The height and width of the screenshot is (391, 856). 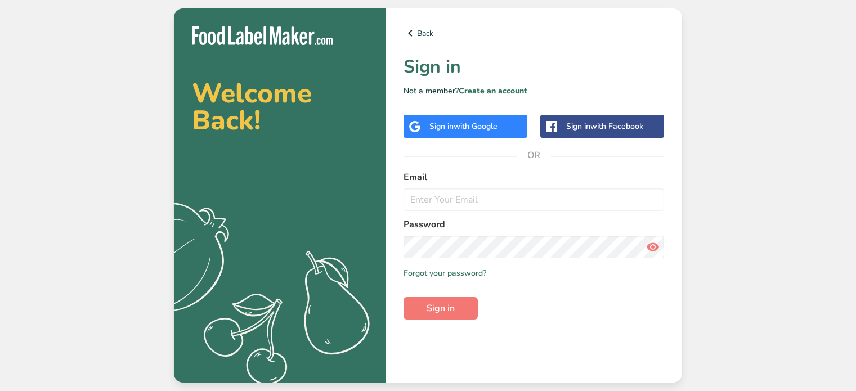 I want to click on label: Email, so click(x=534, y=177).